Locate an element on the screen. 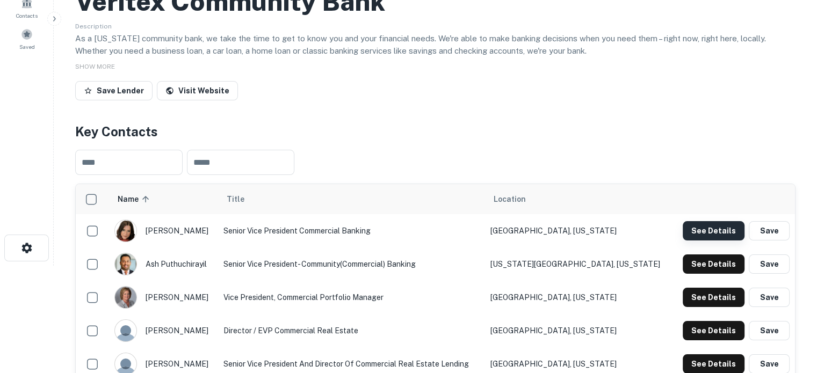 This screenshot has height=373, width=817. th: Location is located at coordinates (579, 199).